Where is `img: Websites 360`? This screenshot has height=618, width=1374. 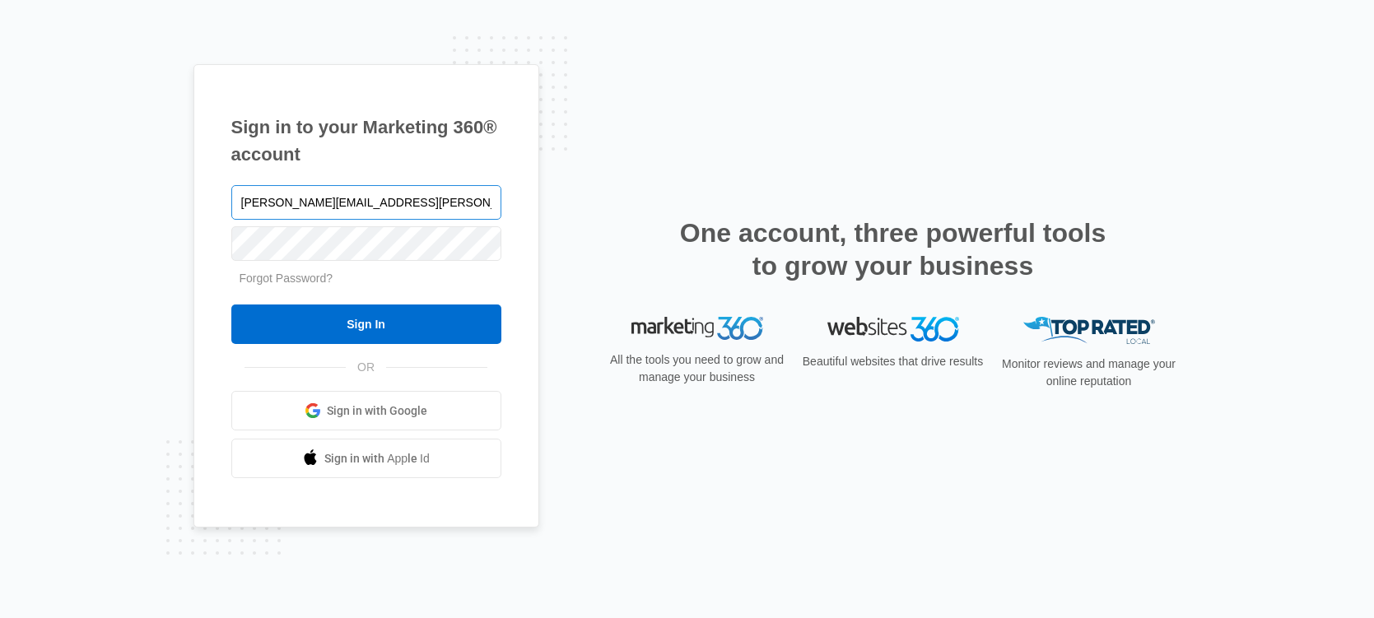
img: Websites 360 is located at coordinates (893, 329).